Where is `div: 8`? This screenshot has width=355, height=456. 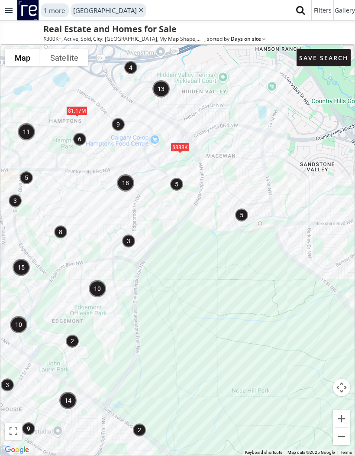
div: 8 is located at coordinates (61, 232).